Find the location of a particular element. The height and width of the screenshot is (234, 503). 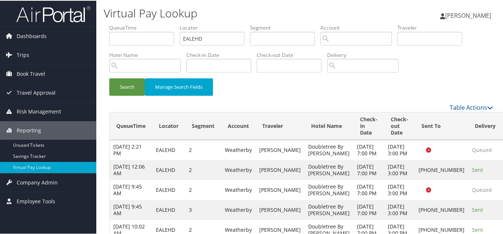

span: Book Travel is located at coordinates (31, 73).